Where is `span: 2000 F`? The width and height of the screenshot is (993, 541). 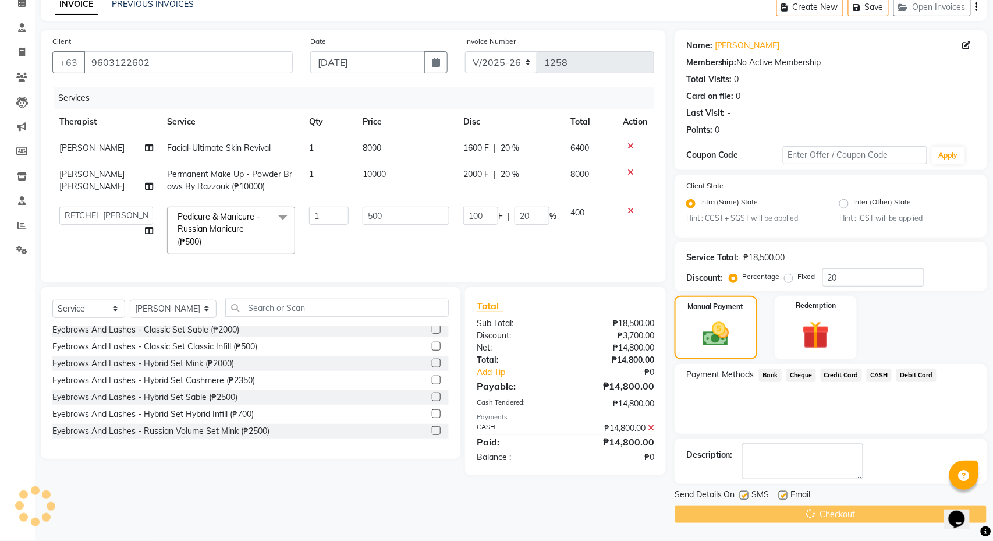 span: 2000 F is located at coordinates (476, 174).